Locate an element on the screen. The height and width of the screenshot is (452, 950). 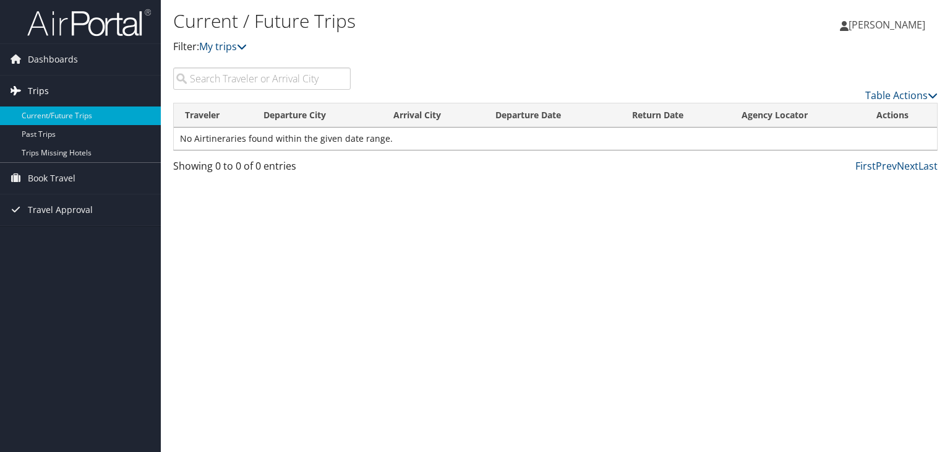
a: Table Actions is located at coordinates (901, 95).